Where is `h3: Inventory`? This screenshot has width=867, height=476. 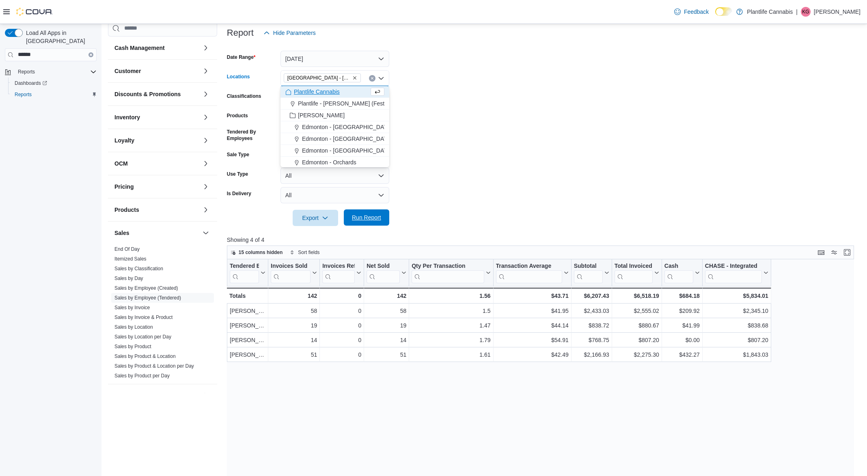 h3: Inventory is located at coordinates (127, 117).